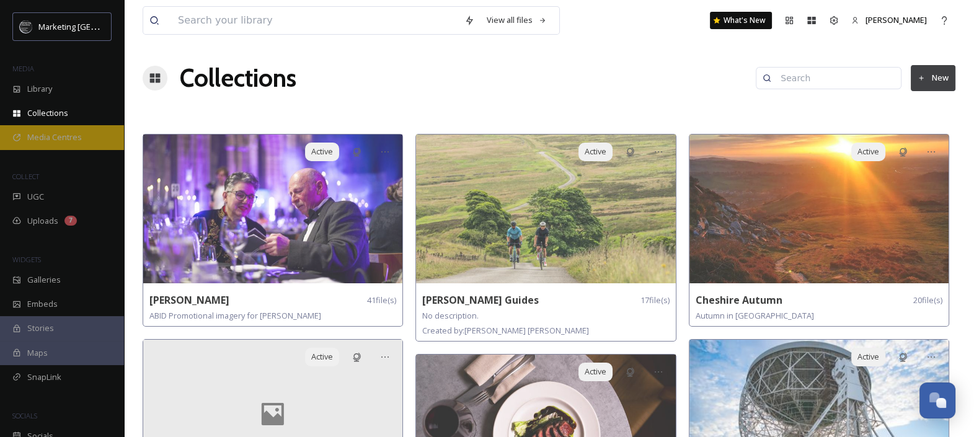 This screenshot has width=974, height=437. What do you see at coordinates (23, 68) in the screenshot?
I see `span: MEDIA` at bounding box center [23, 68].